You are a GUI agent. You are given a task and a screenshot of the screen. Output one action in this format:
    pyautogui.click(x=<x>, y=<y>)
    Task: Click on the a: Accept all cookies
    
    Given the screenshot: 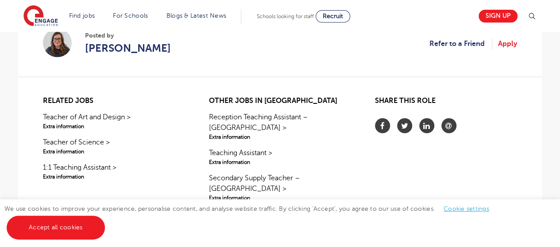 What is the action you would take?
    pyautogui.click(x=56, y=228)
    